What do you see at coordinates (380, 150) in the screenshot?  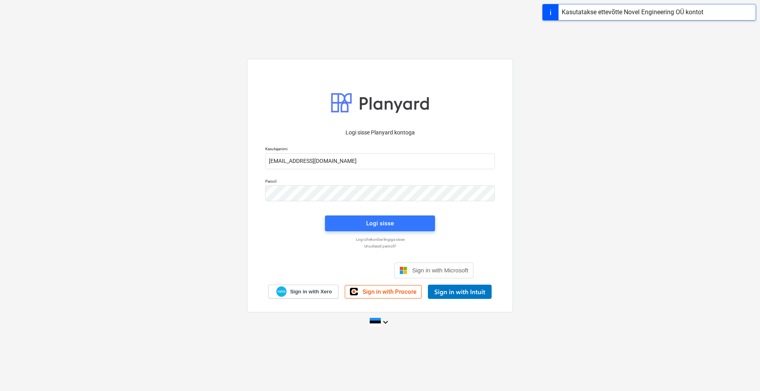 I see `p: Kasutajanimi` at bounding box center [380, 150].